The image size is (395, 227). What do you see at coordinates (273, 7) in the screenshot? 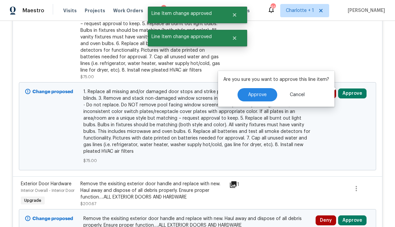
I see `div: 91` at bounding box center [273, 7].